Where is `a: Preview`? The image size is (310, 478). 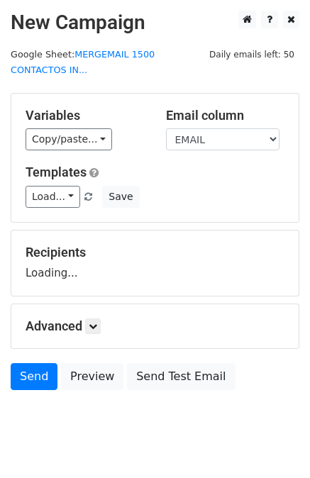
a: Preview is located at coordinates (92, 377).